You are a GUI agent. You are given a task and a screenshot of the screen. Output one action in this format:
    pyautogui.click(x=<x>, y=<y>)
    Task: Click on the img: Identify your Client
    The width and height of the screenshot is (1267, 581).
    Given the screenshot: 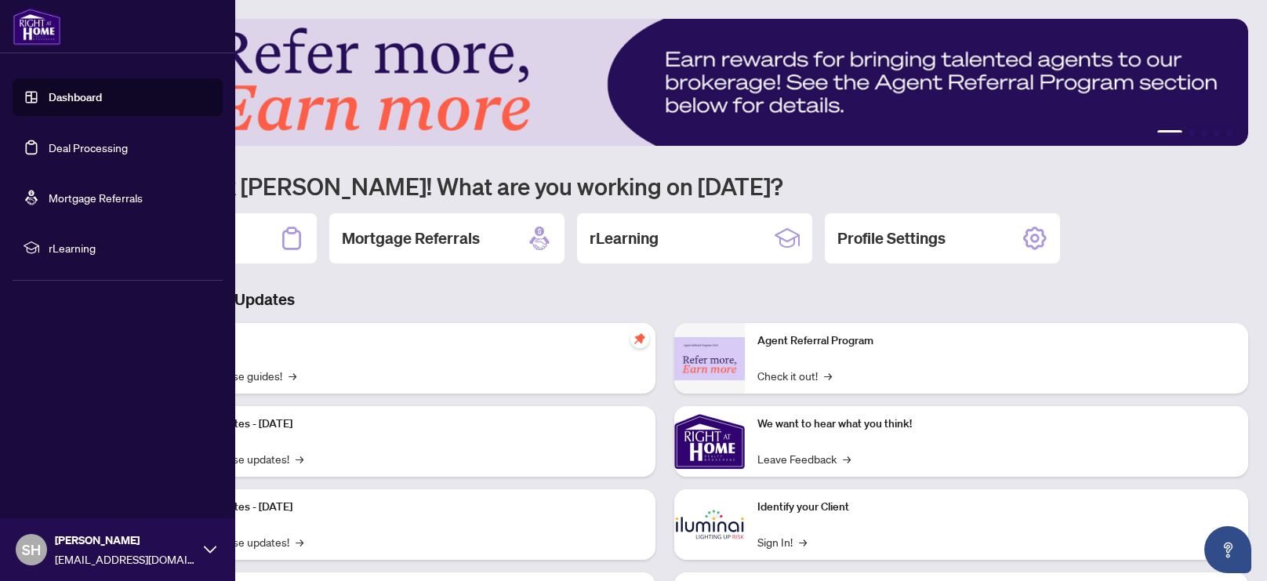 What is the action you would take?
    pyautogui.click(x=710, y=525)
    